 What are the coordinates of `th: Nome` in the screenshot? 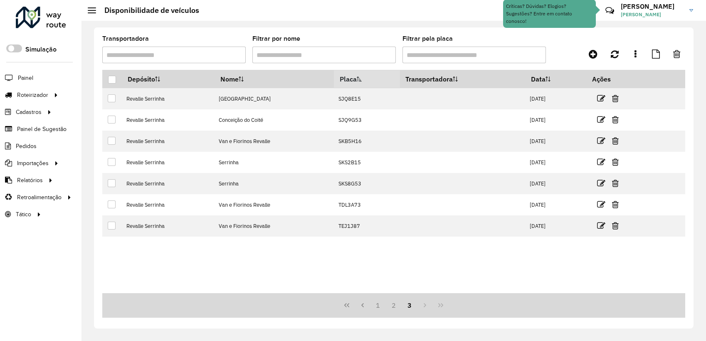 It's located at (274, 79).